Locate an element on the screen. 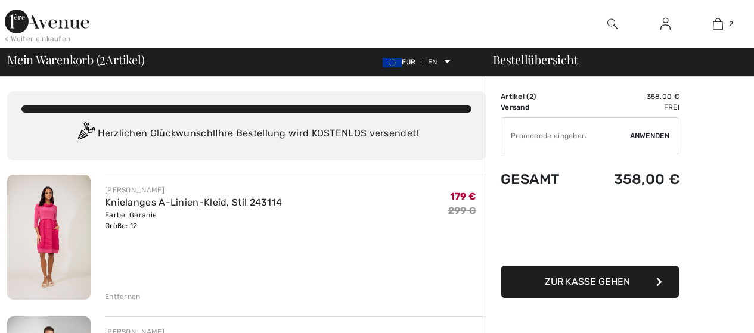 This screenshot has width=754, height=333. a: Knielanges A-Linien-Kleid, Stil 243114 is located at coordinates (193, 202).